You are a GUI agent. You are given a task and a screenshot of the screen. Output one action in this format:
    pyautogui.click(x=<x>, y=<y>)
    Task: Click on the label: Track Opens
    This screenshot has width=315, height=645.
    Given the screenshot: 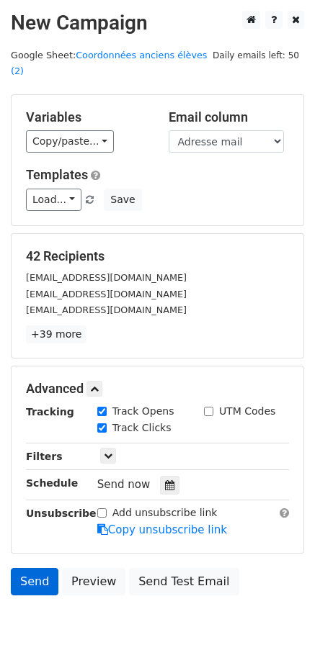 What is the action you would take?
    pyautogui.click(x=143, y=411)
    